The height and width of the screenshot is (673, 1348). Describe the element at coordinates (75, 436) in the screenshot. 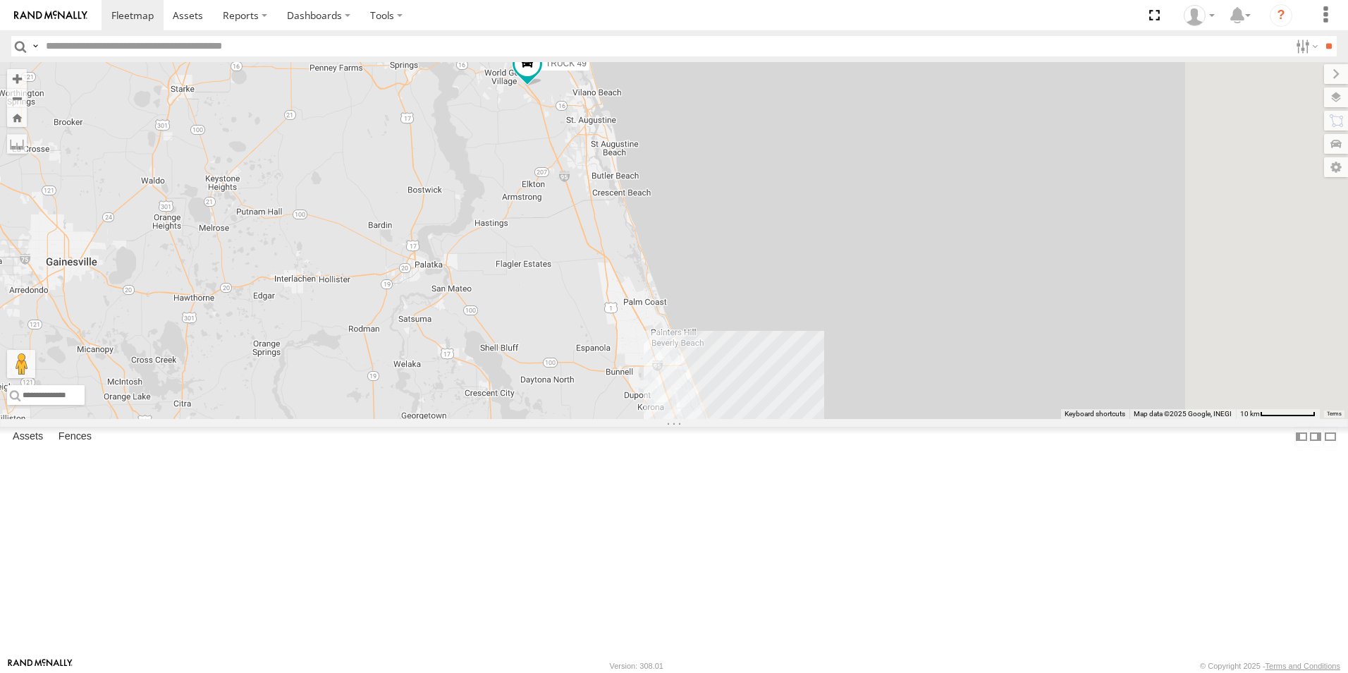

I see `label: Fences` at that location.